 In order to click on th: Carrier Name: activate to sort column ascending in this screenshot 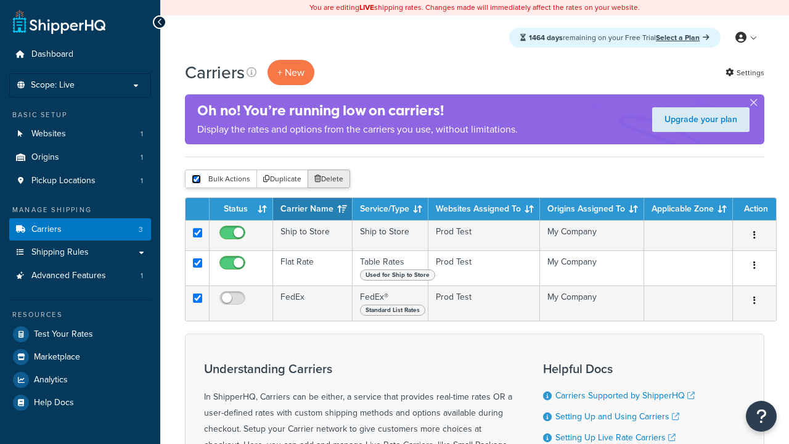, I will do `click(312, 209)`.